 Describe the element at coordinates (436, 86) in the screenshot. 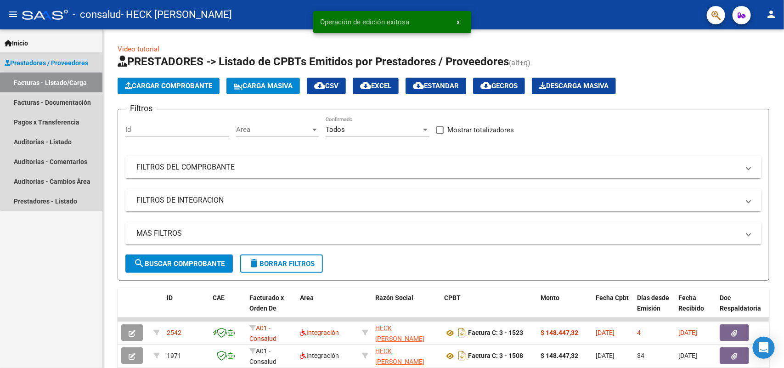

I see `span: Estandar` at that location.